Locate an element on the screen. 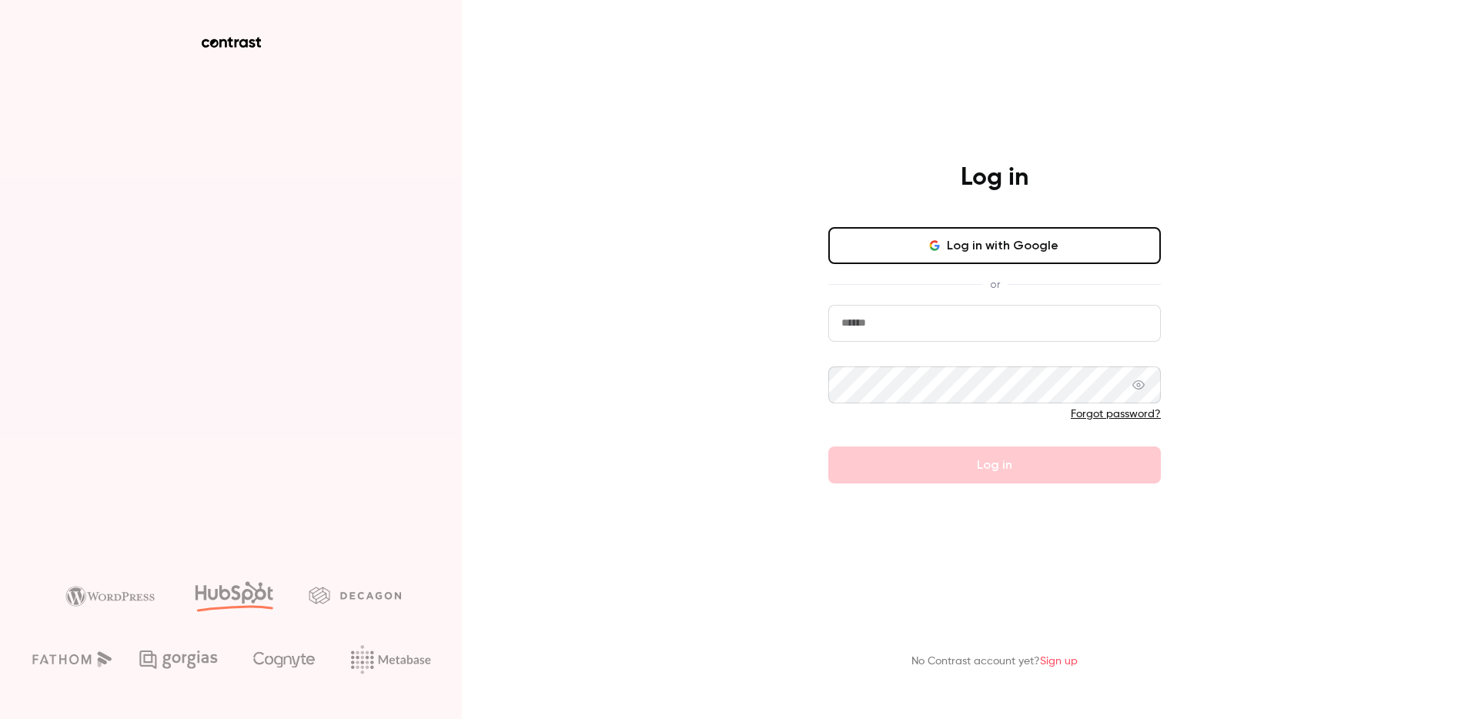  span: or is located at coordinates (994, 284).